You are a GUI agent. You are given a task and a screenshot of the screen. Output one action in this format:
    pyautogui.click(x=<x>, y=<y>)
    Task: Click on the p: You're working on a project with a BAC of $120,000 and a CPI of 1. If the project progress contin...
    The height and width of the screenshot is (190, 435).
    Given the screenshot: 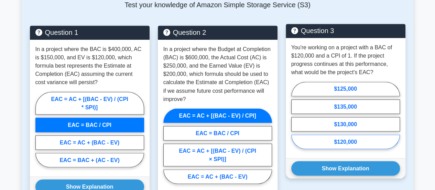 What is the action you would take?
    pyautogui.click(x=346, y=60)
    